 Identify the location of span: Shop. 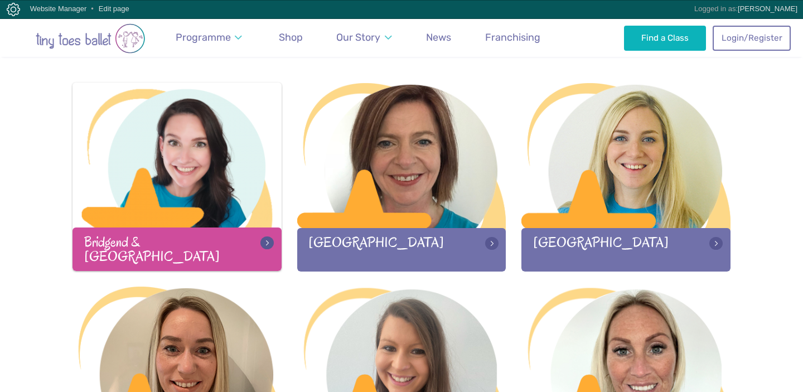
(291, 37).